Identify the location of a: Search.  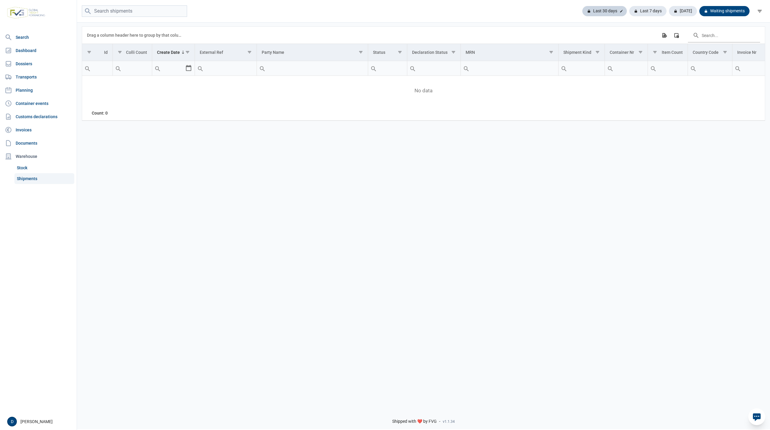
(38, 37).